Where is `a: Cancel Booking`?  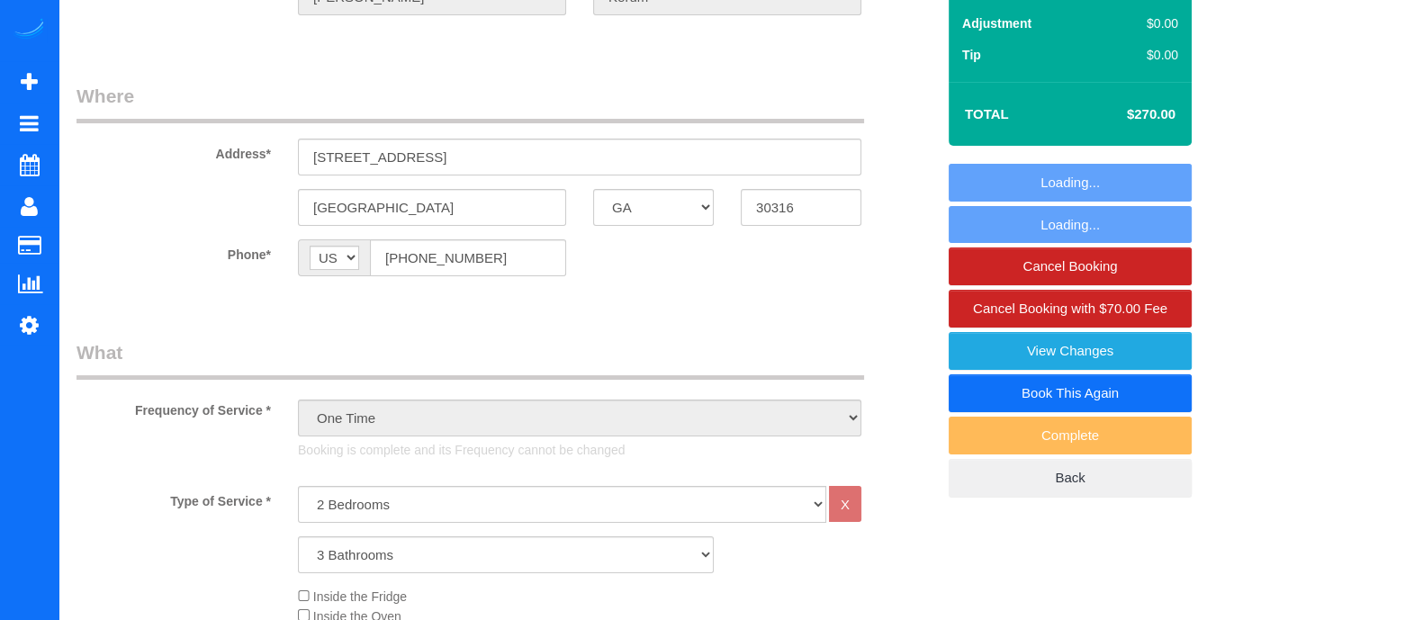
a: Cancel Booking is located at coordinates (1070, 266).